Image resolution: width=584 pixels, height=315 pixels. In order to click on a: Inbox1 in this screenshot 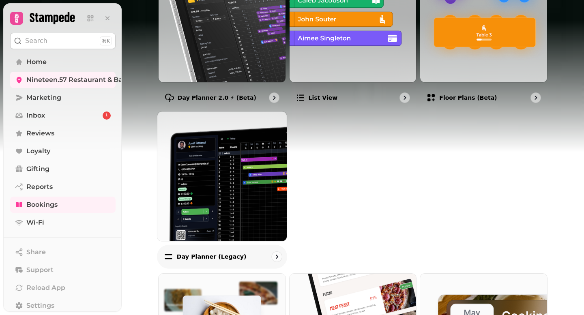, I will do `click(63, 116)`.